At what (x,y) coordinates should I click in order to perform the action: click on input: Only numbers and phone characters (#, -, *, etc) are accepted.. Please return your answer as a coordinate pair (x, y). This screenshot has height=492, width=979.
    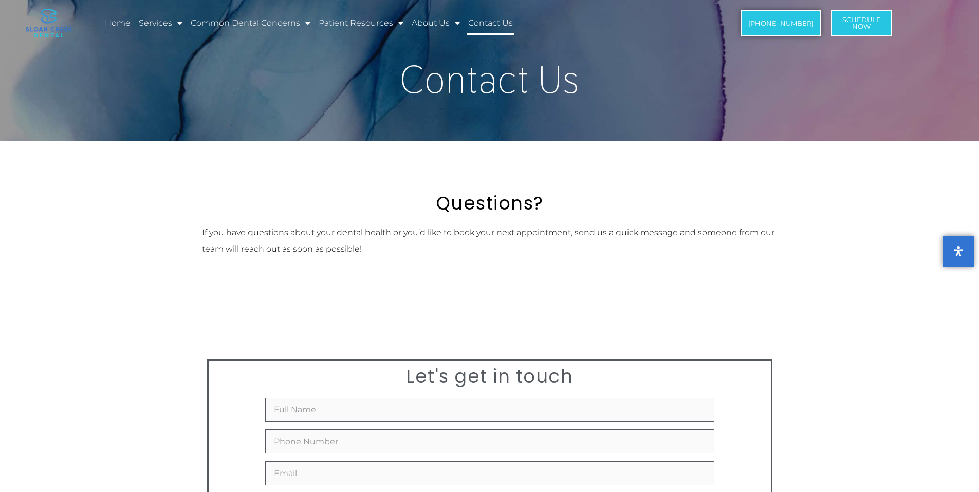
    Looking at the image, I should click on (490, 441).